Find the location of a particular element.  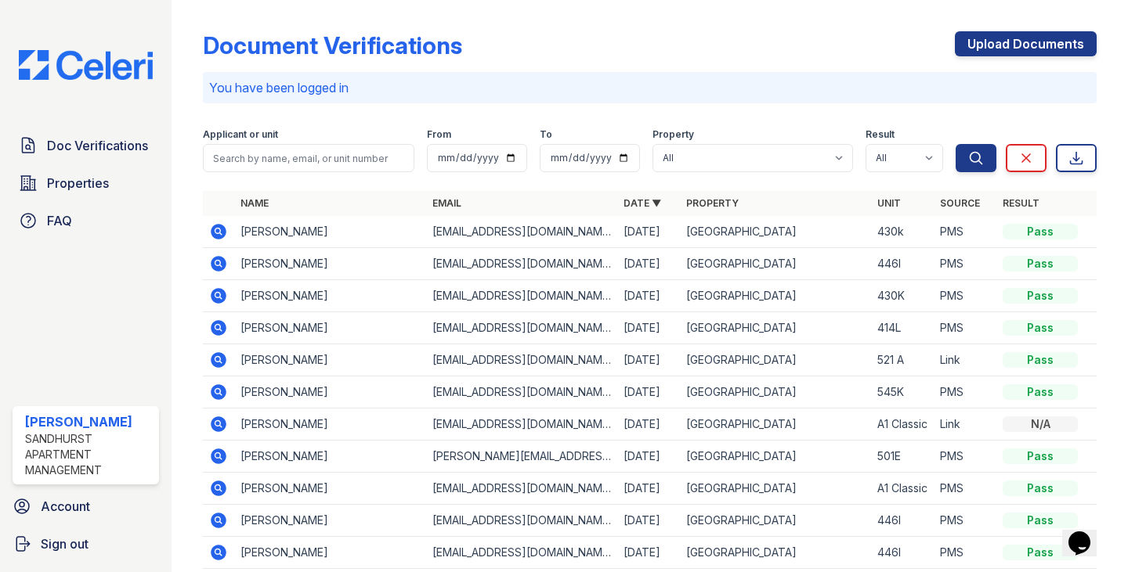

a: Account is located at coordinates (85, 507).